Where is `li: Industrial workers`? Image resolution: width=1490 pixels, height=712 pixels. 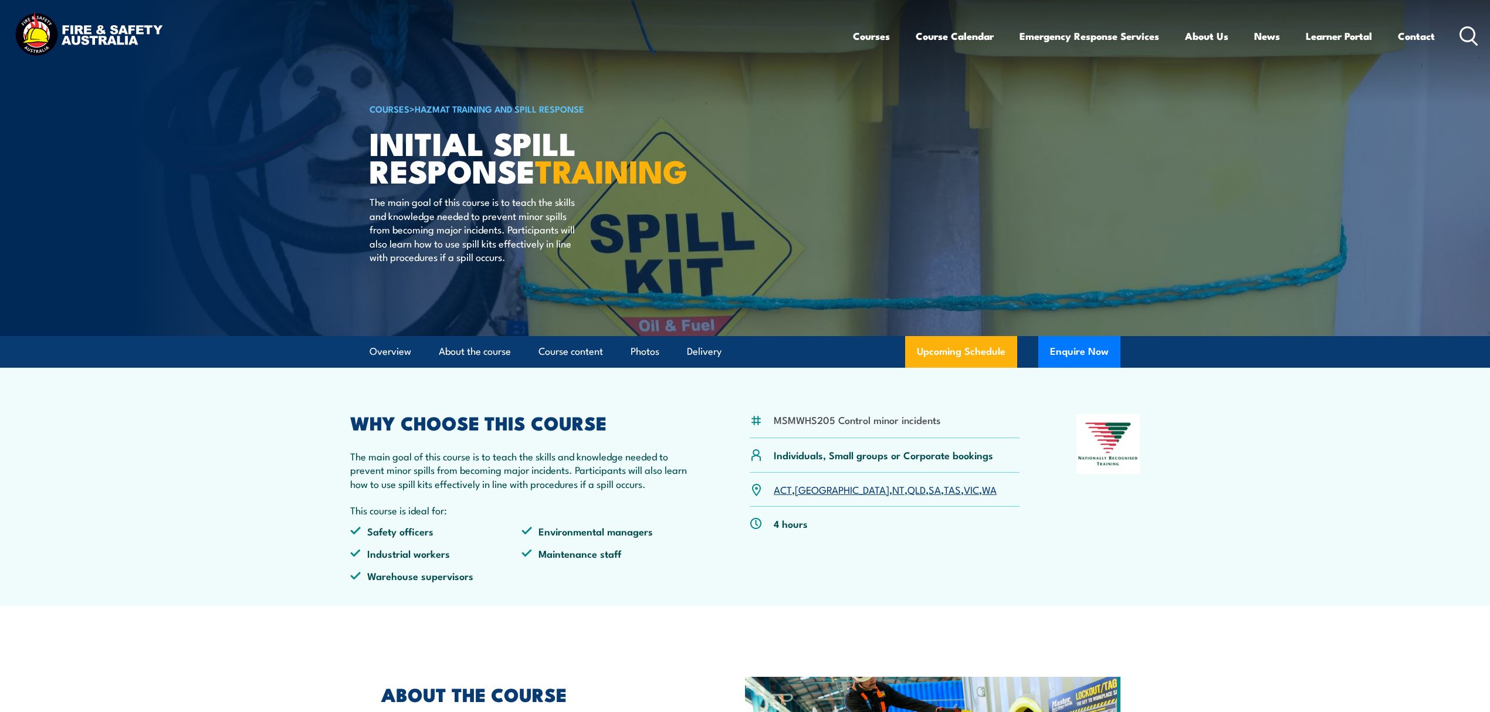
li: Industrial workers is located at coordinates (436, 553).